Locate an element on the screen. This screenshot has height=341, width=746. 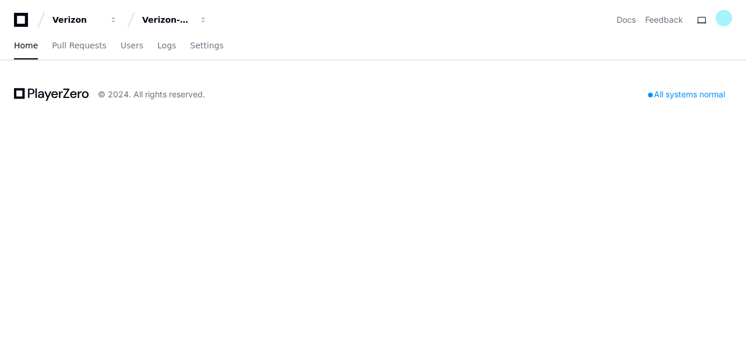
div: Verizon-Clarify-Order-Management is located at coordinates (167, 20).